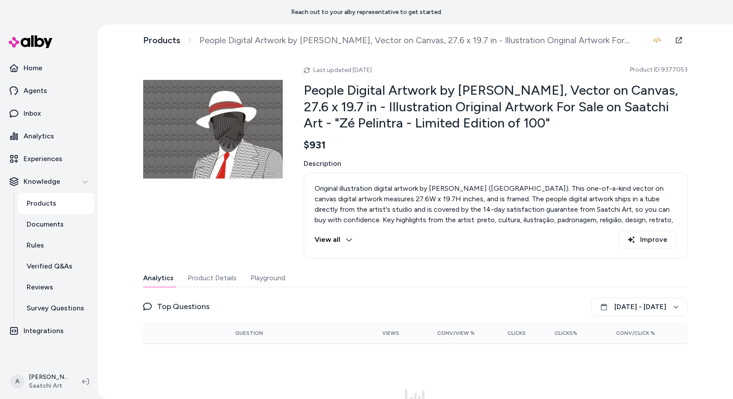 This screenshot has width=733, height=399. I want to click on span: Clicks, so click(517, 333).